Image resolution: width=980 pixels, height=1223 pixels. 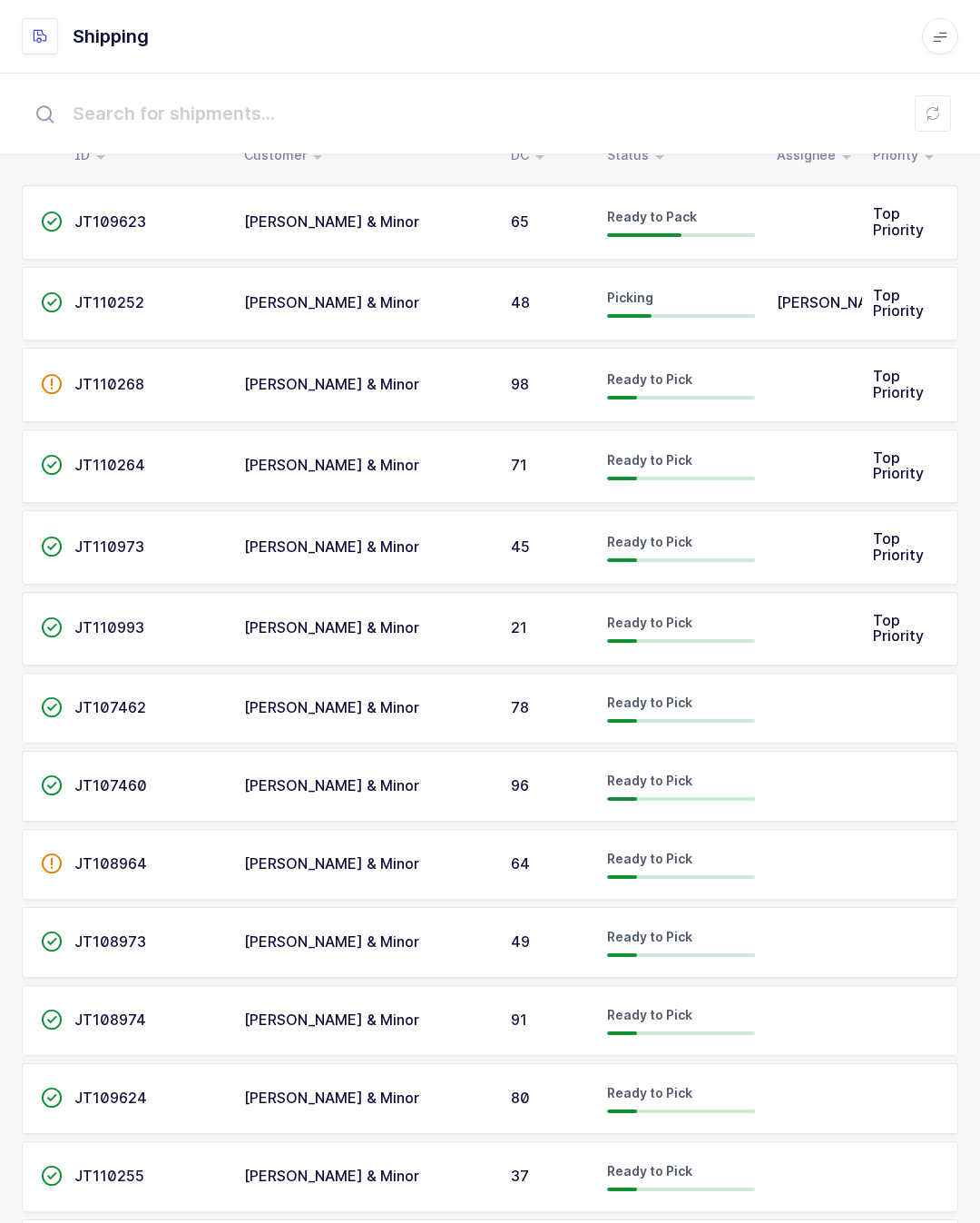 I want to click on span: JT110252, so click(x=109, y=303).